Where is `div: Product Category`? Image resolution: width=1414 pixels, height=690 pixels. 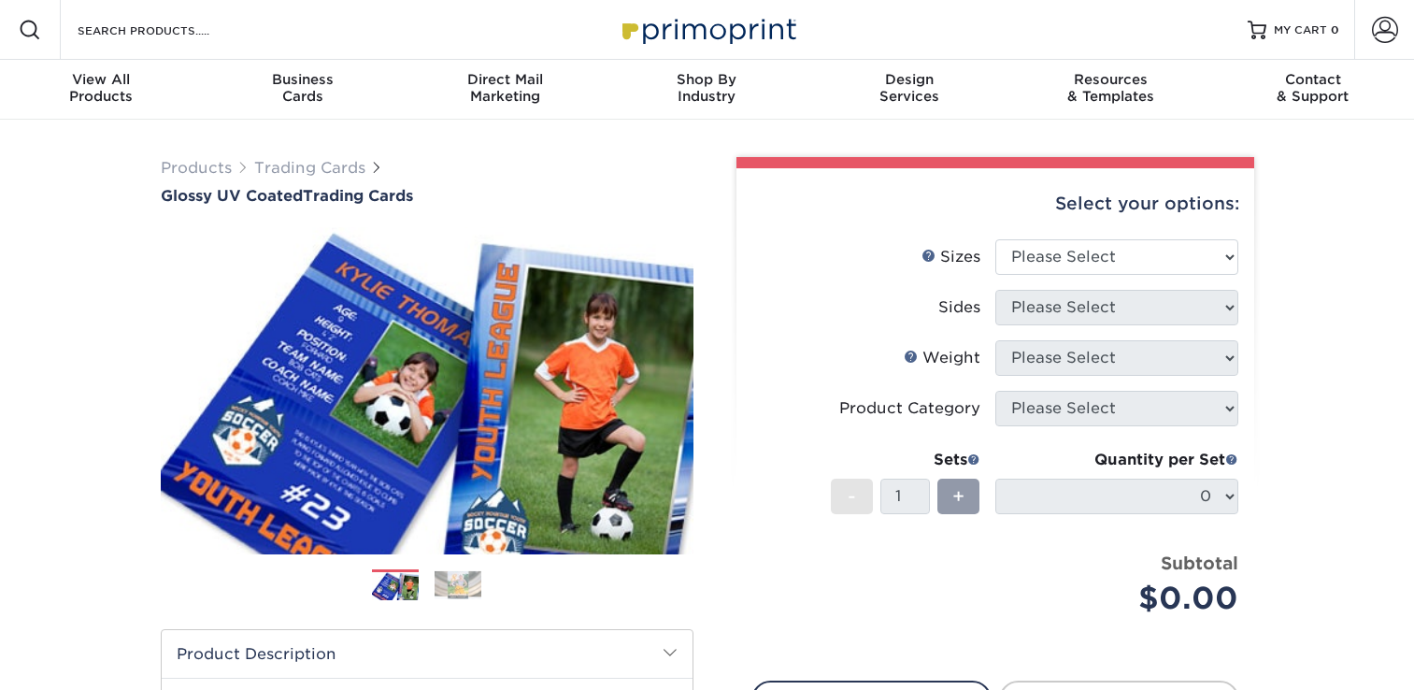 div: Product Category is located at coordinates (909, 408).